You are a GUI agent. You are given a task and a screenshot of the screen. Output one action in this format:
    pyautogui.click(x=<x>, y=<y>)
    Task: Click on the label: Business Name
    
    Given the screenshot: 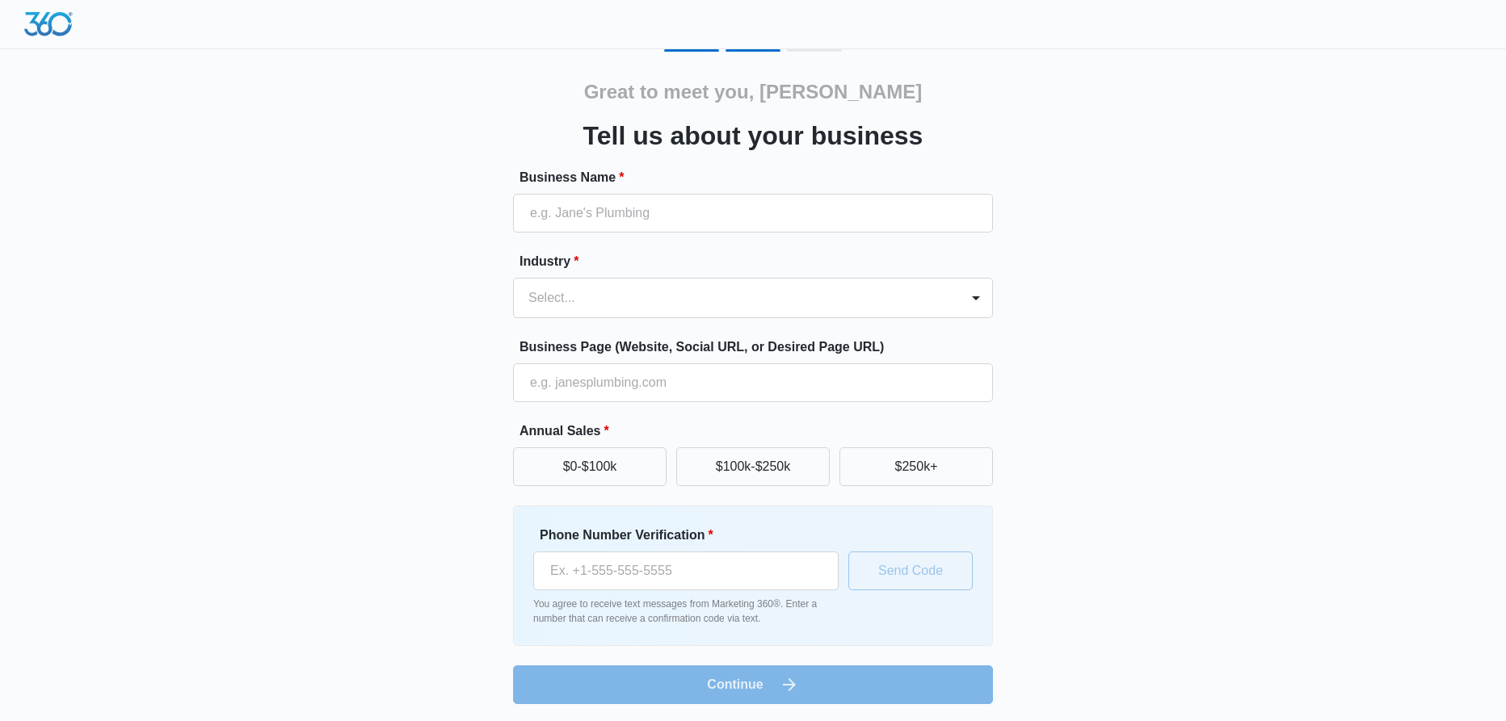 What is the action you would take?
    pyautogui.click(x=759, y=178)
    